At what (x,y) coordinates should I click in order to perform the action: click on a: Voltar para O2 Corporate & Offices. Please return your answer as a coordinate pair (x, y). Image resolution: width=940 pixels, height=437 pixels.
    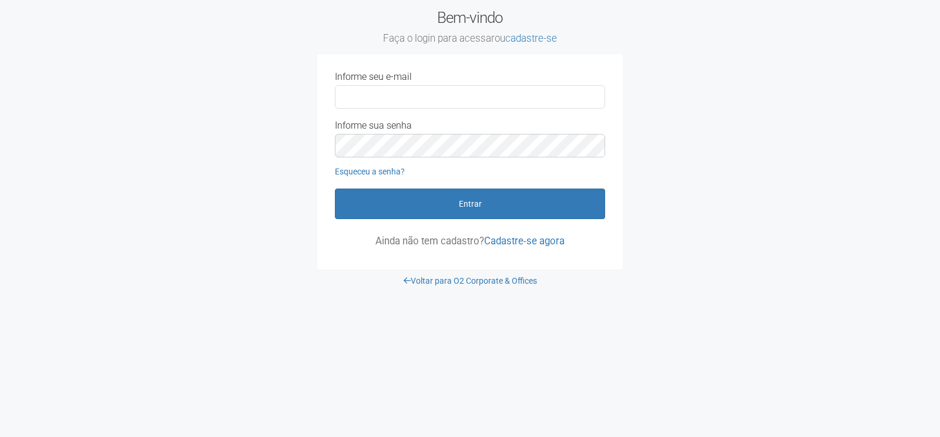
    Looking at the image, I should click on (470, 281).